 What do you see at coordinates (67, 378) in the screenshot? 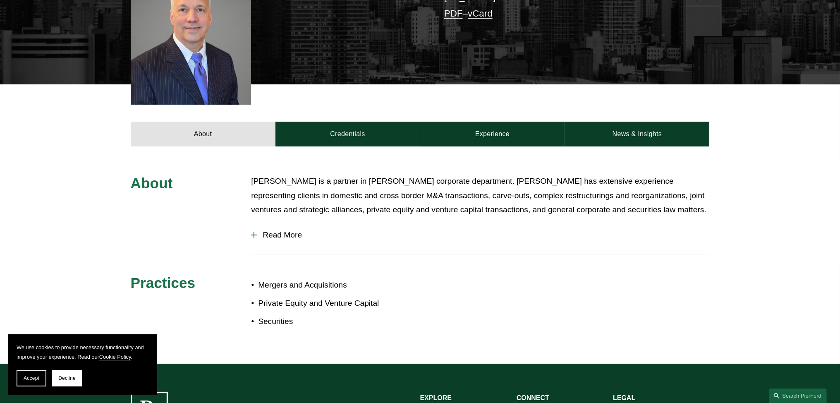
I see `span: Decline` at bounding box center [67, 378].